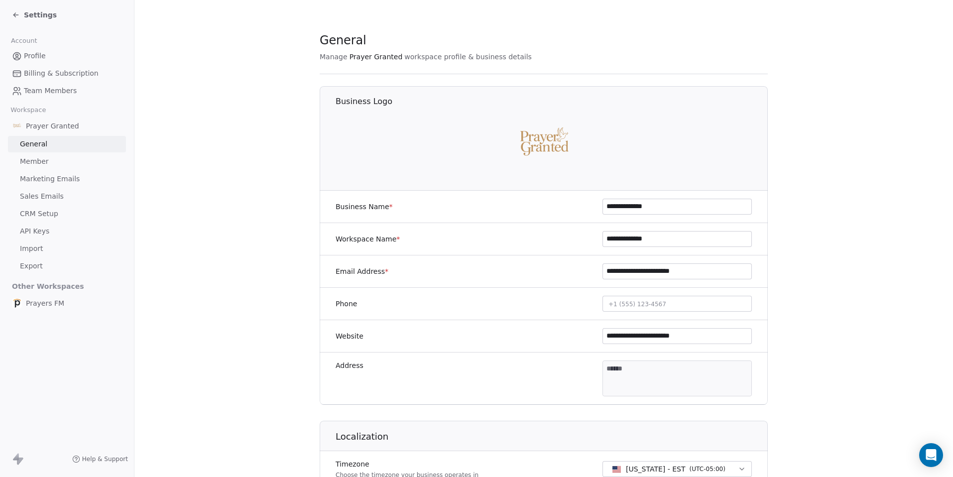 The width and height of the screenshot is (953, 477). Describe the element at coordinates (350, 336) in the screenshot. I see `label: Website` at that location.